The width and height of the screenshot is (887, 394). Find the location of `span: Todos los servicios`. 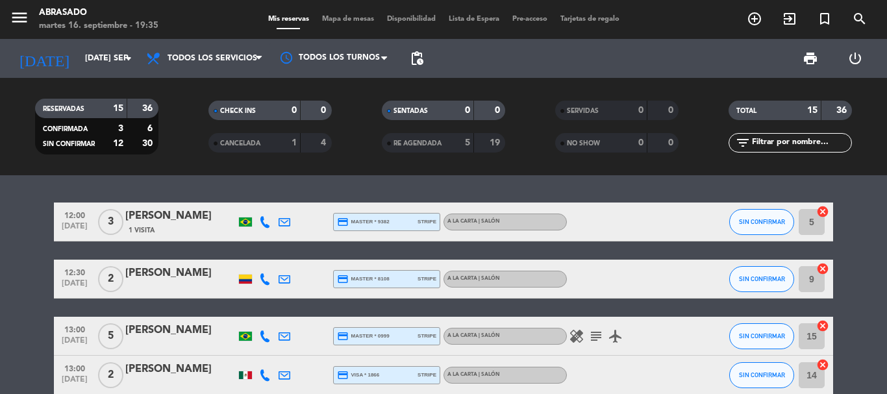

span: Todos los servicios is located at coordinates (212, 58).